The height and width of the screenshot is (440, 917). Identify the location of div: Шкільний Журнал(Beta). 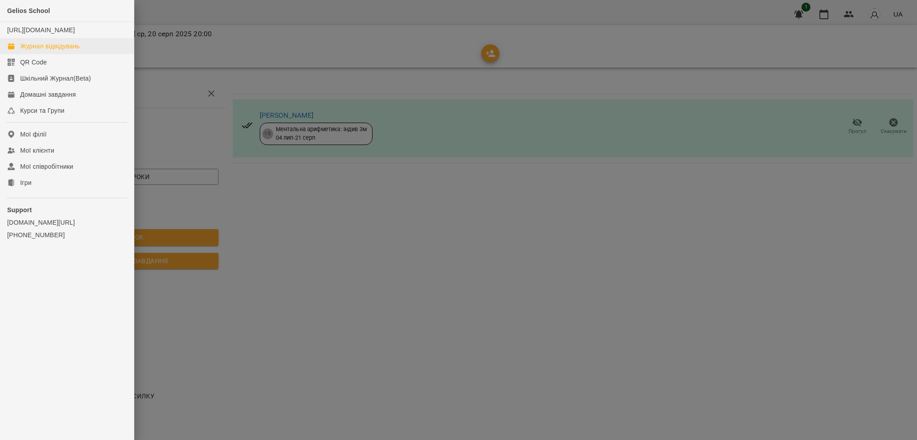
(56, 78).